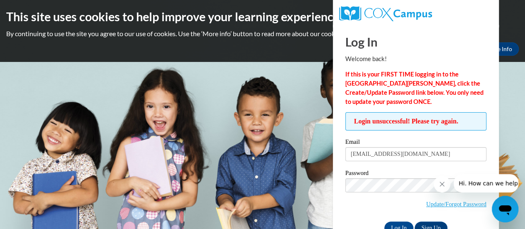 Image resolution: width=525 pixels, height=229 pixels. I want to click on a: Update/Forgot Password, so click(456, 204).